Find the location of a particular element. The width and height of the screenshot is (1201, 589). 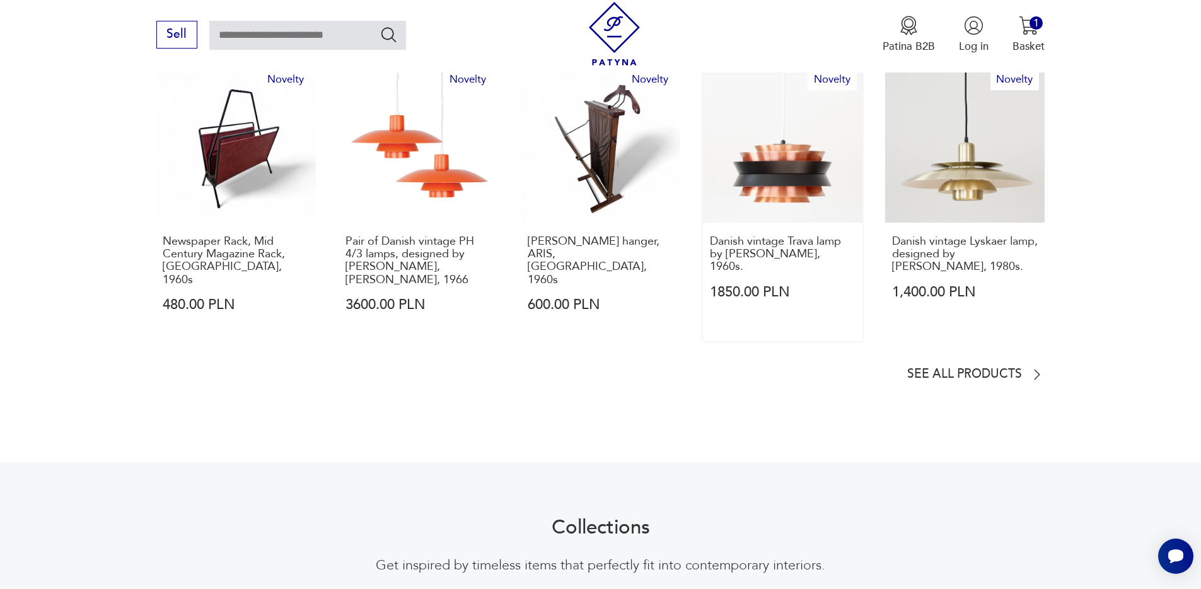

button: Sell is located at coordinates (177, 35).